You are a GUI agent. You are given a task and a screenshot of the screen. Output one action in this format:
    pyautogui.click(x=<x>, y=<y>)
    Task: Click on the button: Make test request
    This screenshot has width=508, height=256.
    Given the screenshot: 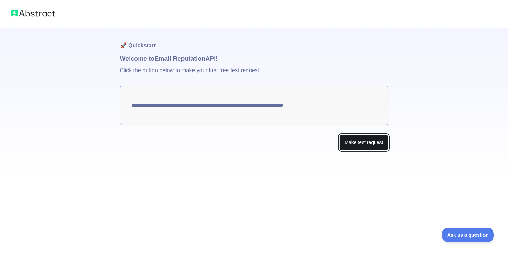 What is the action you would take?
    pyautogui.click(x=363, y=142)
    